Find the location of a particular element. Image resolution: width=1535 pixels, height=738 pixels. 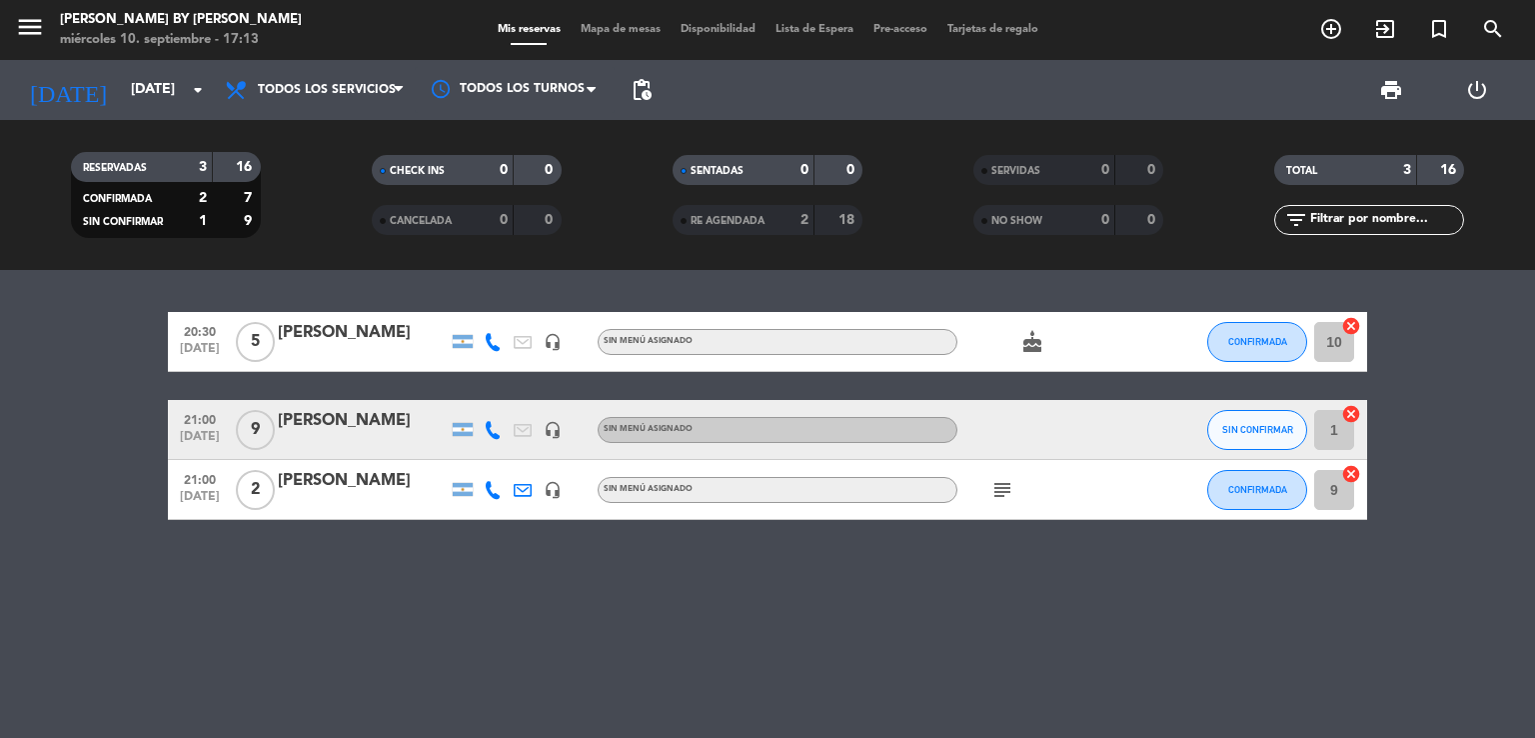

i: exit_to_app is located at coordinates (1385, 29).